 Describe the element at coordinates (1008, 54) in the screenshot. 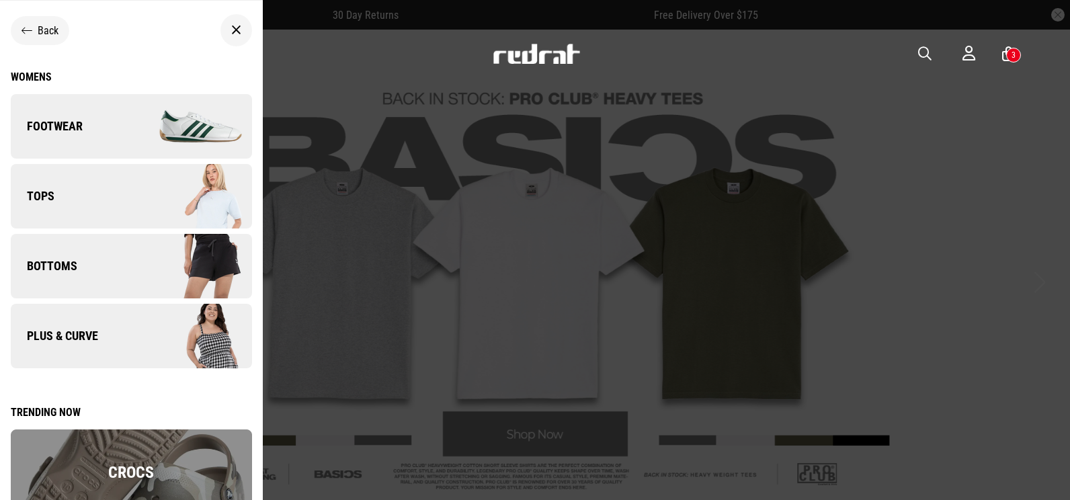

I see `a: 3` at that location.